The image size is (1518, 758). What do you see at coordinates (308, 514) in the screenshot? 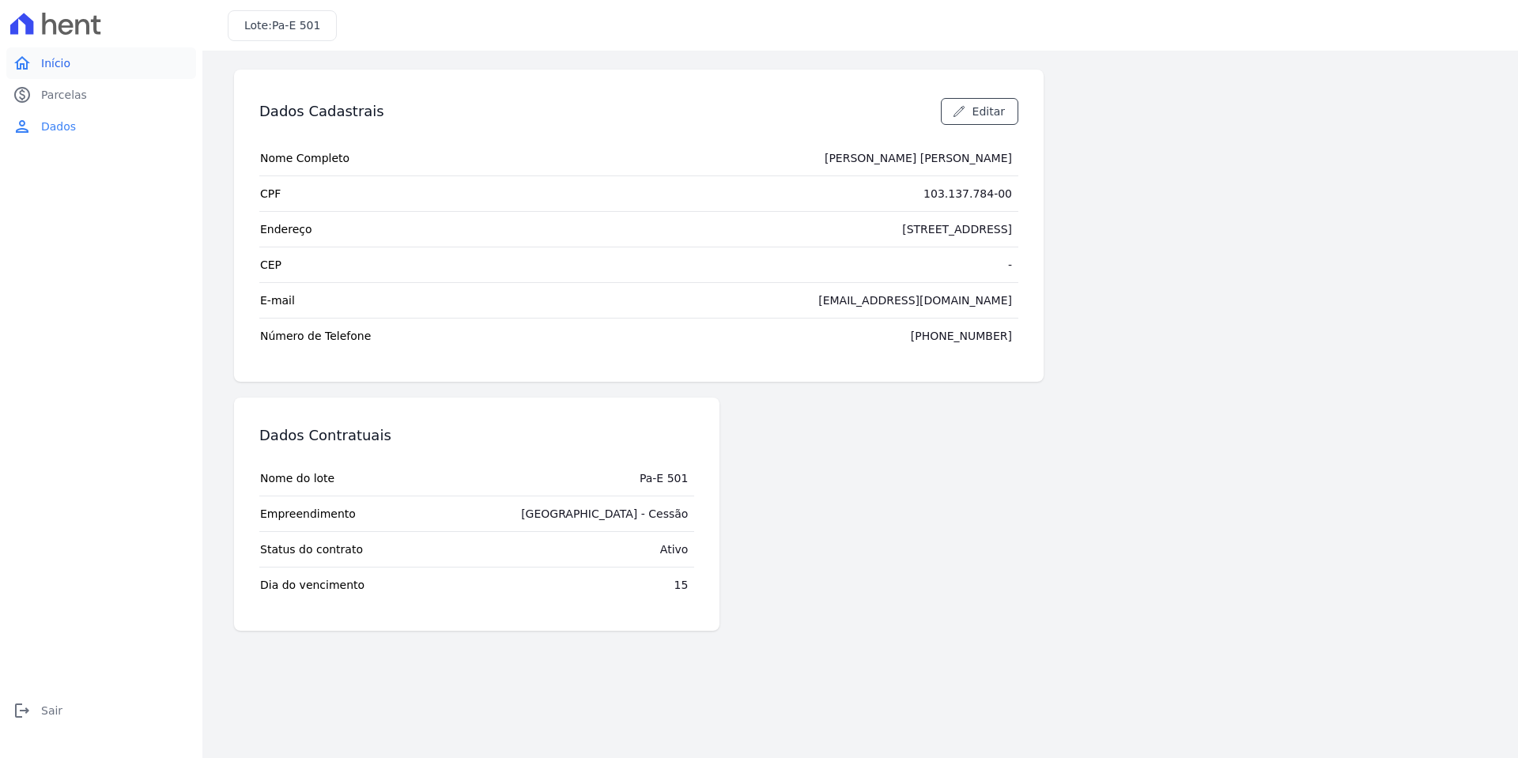
I see `span: Empreendimento` at bounding box center [308, 514].